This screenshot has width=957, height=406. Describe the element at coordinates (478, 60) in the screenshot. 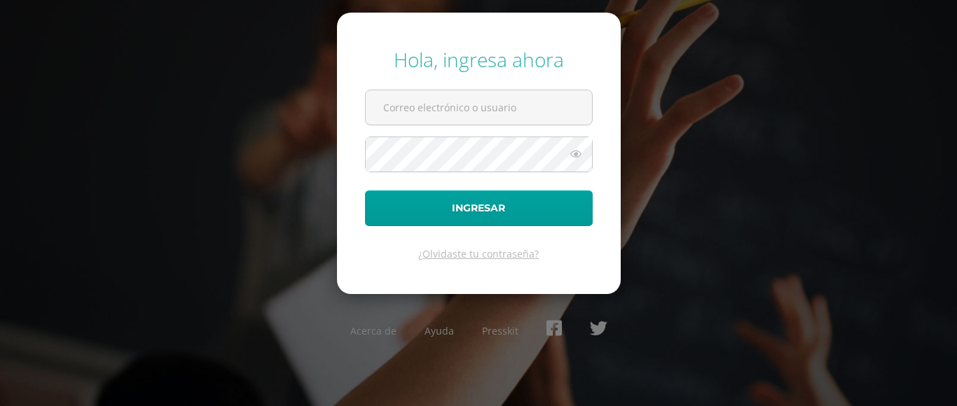

I see `div: Hola, ingresa ahora` at that location.